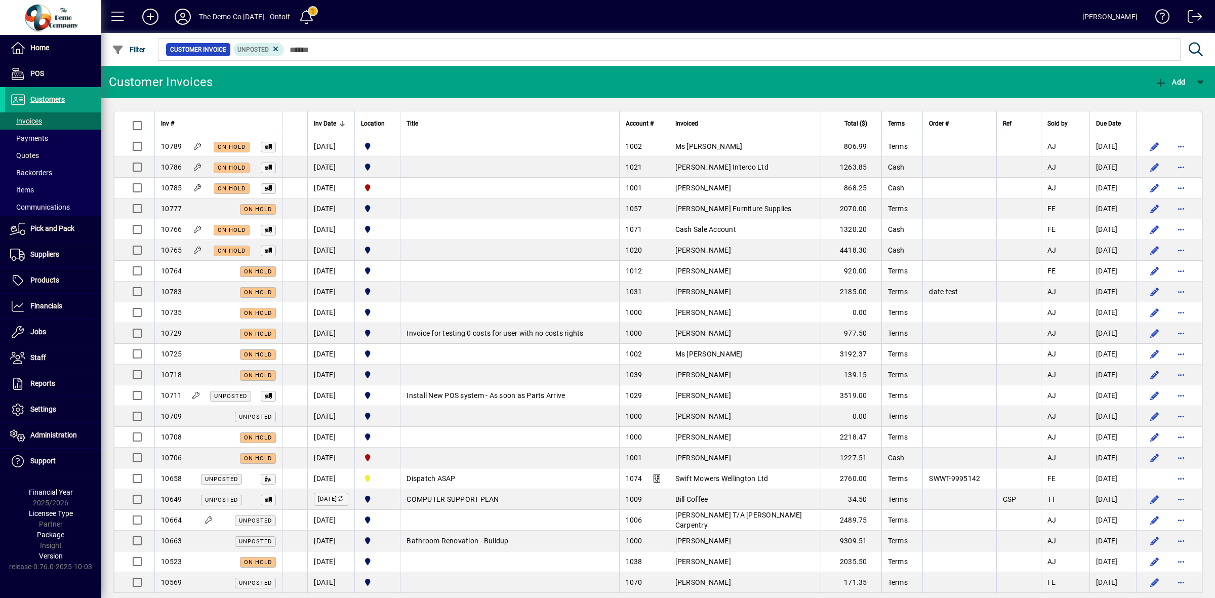 This screenshot has width=1215, height=598. What do you see at coordinates (53, 173) in the screenshot?
I see `a: Backorders` at bounding box center [53, 173].